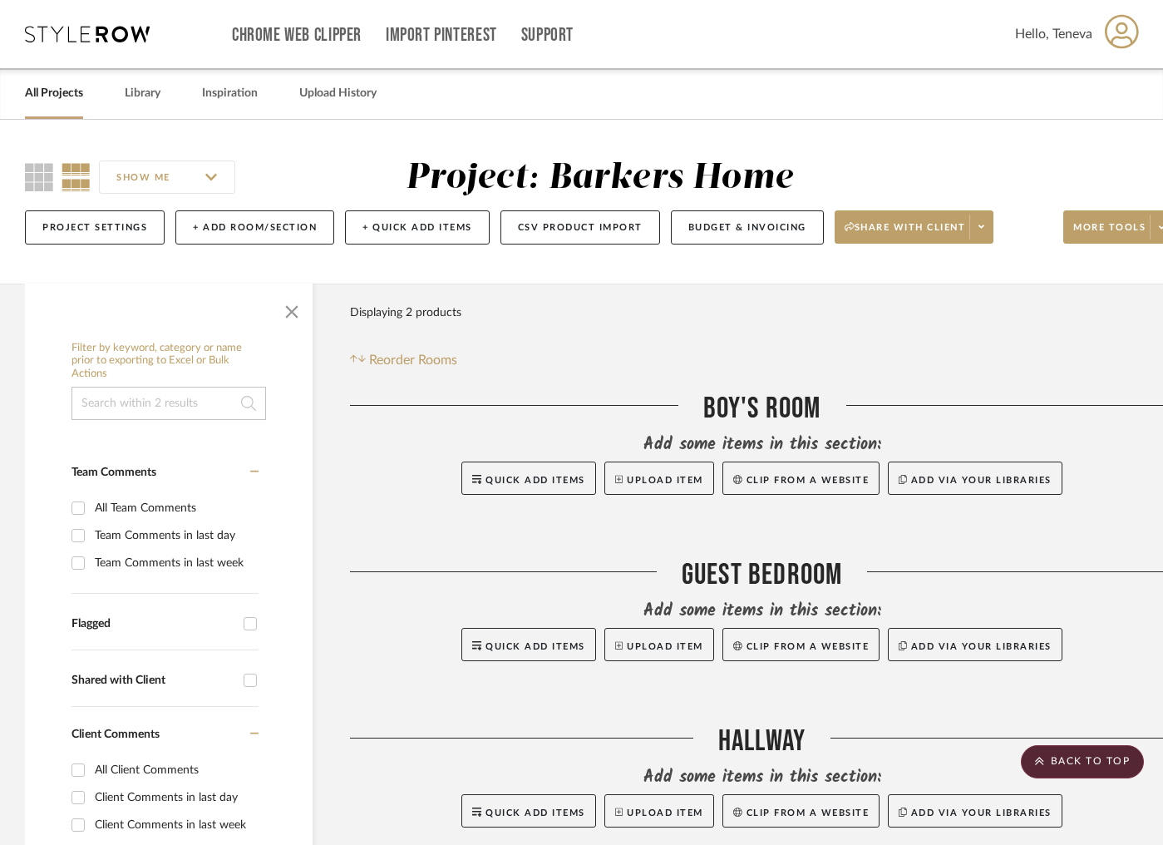 This screenshot has height=845, width=1163. What do you see at coordinates (175, 825) in the screenshot?
I see `div: Client Comments in last week` at bounding box center [175, 825].